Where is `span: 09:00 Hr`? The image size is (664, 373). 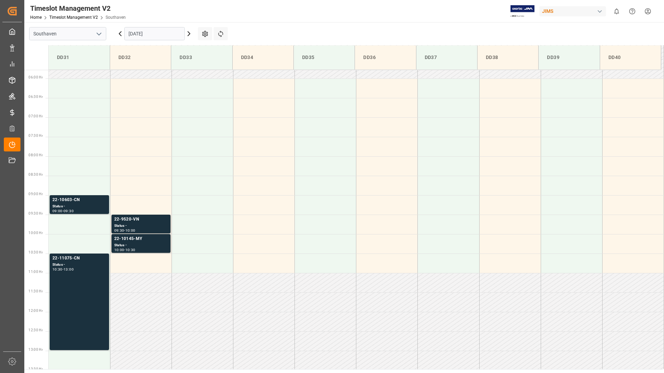
span: 09:00 Hr is located at coordinates (35, 194).